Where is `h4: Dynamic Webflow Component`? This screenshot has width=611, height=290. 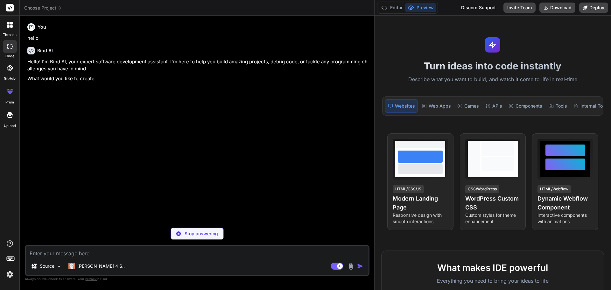 h4: Dynamic Webflow Component is located at coordinates (565, 203).